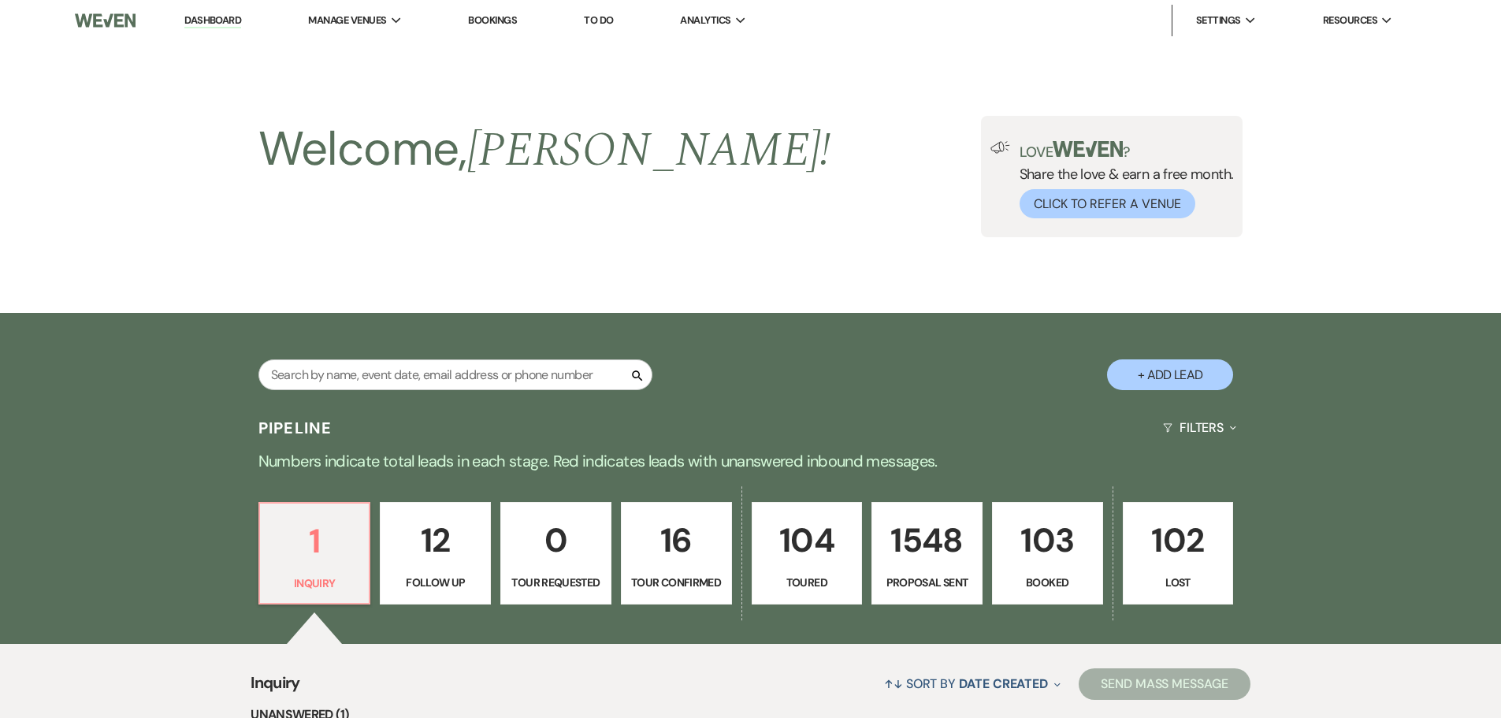 The width and height of the screenshot is (1501, 718). What do you see at coordinates (1218, 20) in the screenshot?
I see `span: Settings` at bounding box center [1218, 20].